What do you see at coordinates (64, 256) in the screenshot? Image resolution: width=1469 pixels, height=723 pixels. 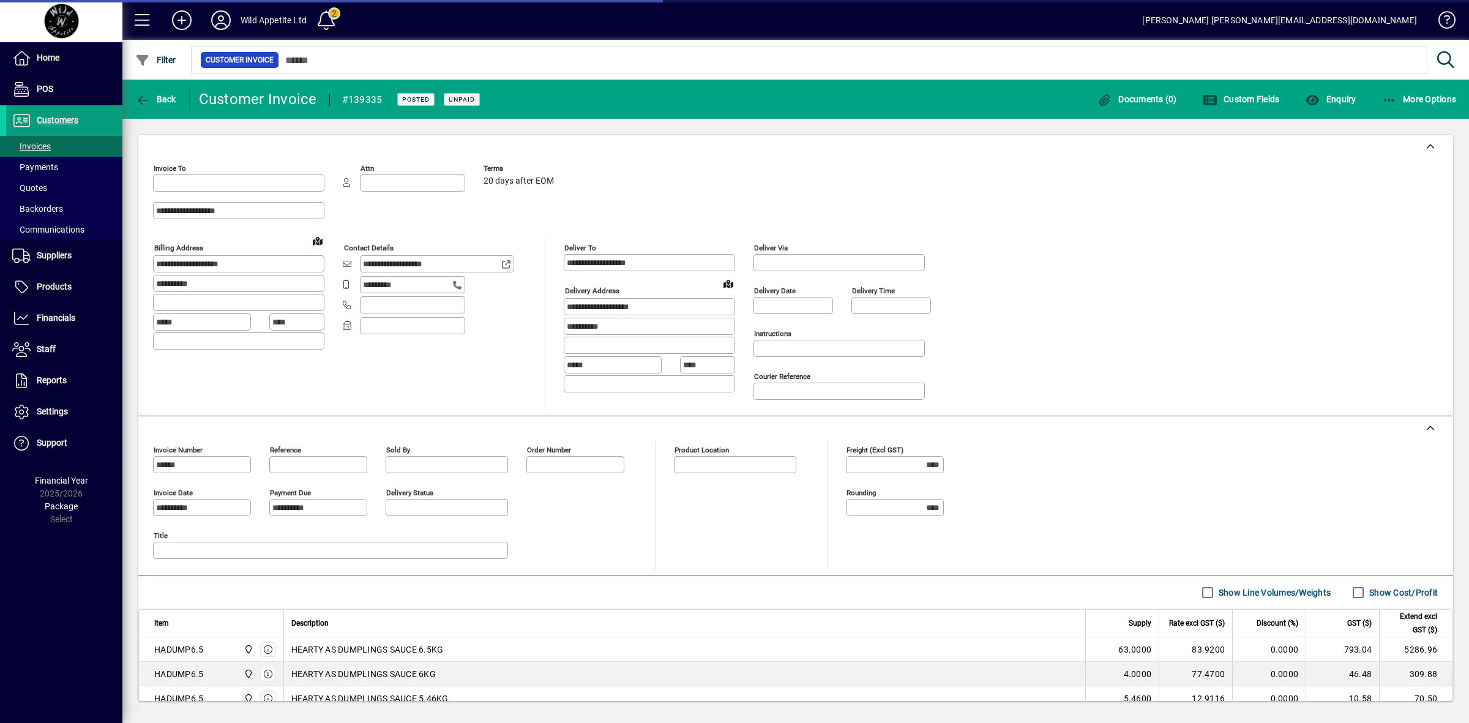 I see `a: Suppliers` at bounding box center [64, 256].